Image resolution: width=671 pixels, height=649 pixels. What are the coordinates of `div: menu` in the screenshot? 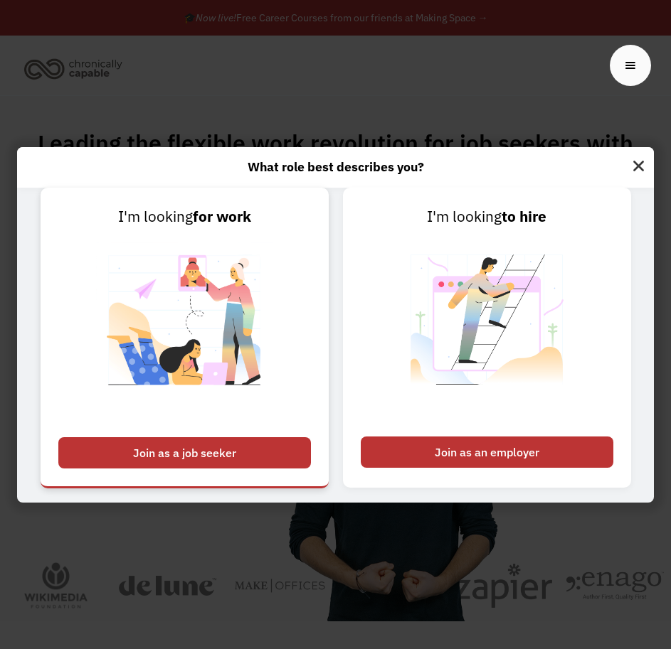 It's located at (630, 65).